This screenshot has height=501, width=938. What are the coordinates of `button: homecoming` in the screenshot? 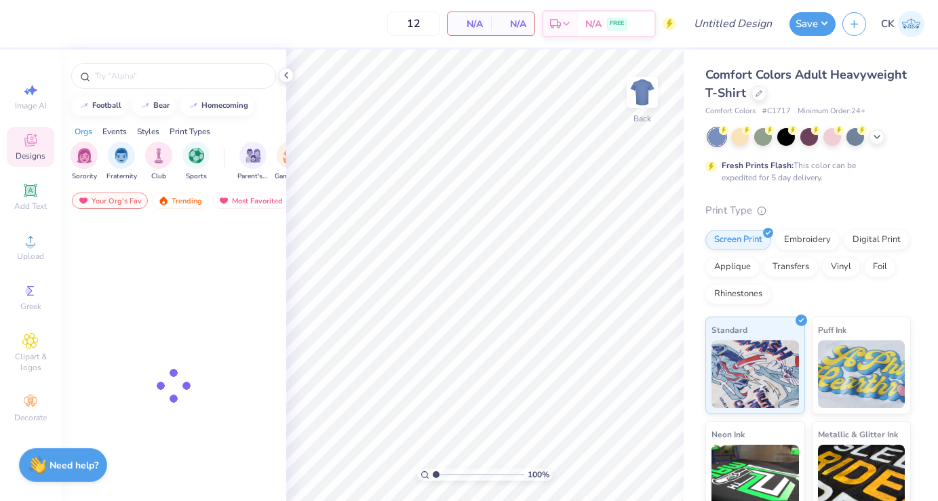 It's located at (217, 106).